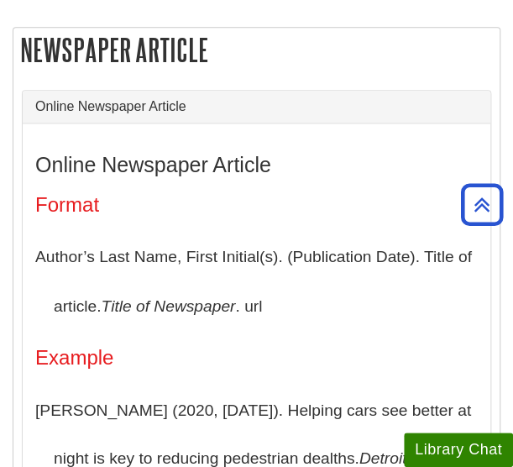 The width and height of the screenshot is (513, 467). I want to click on button: Library Chat, so click(458, 449).